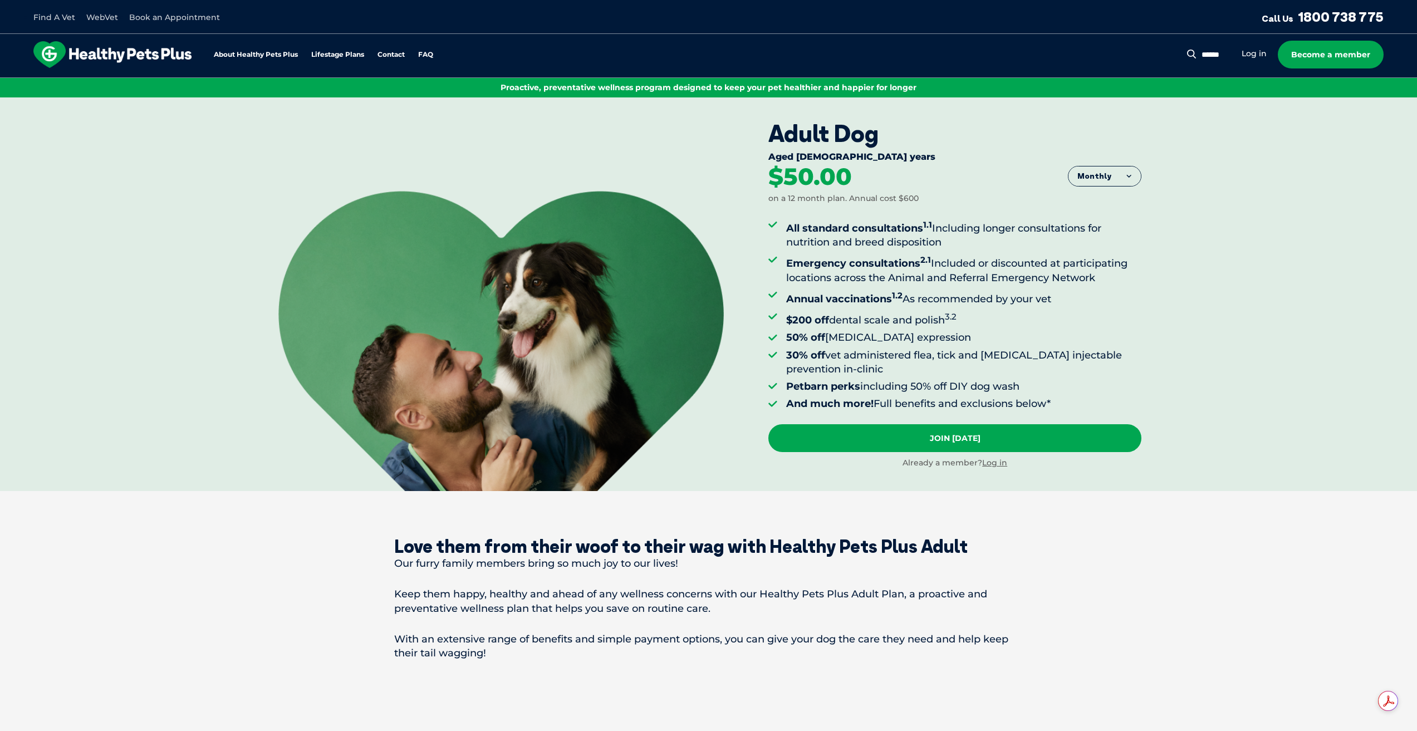 The height and width of the screenshot is (731, 1417). Describe the element at coordinates (858, 263) in the screenshot. I see `strong: Emergency consultations` at that location.